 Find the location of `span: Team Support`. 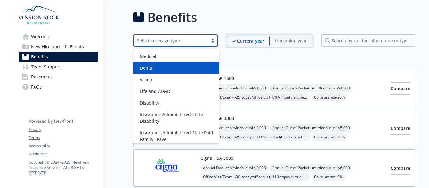

span: Team Support is located at coordinates (46, 67).